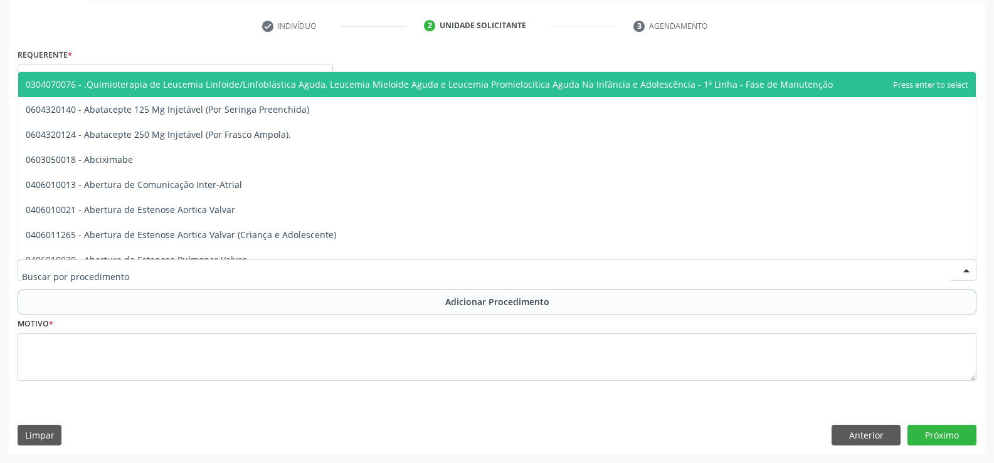 The width and height of the screenshot is (994, 463). I want to click on span: 0604320124 - Abatacepte 250 Mg Injetável (Por Frasco Ampola)., so click(158, 134).